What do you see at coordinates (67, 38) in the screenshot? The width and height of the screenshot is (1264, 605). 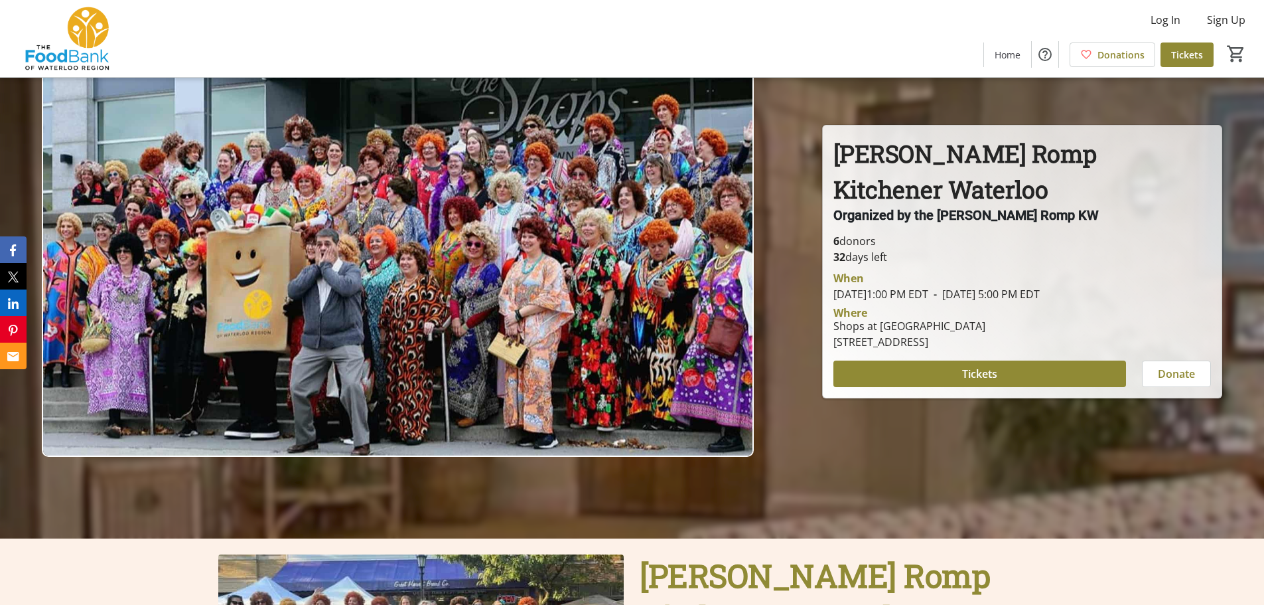 I see `img: The Food Bank of Waterloo Region's Logo` at bounding box center [67, 38].